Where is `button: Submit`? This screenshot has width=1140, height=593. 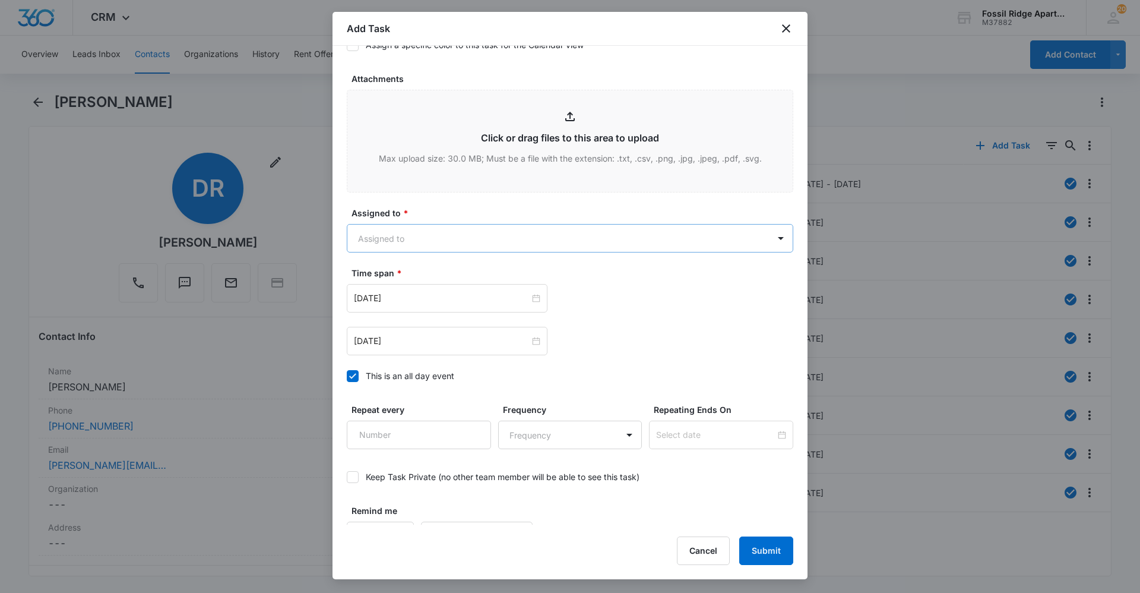
button: Submit is located at coordinates (766, 551).